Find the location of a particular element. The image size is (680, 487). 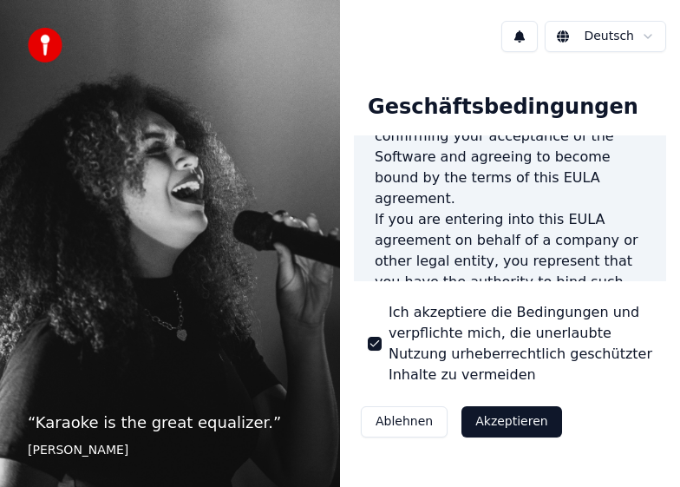

label: Ich akzeptiere die Bedingungen und verpflichte mich, die unerlaubte Nutzung urheberrechtlich gesc... is located at coordinates (520, 343).